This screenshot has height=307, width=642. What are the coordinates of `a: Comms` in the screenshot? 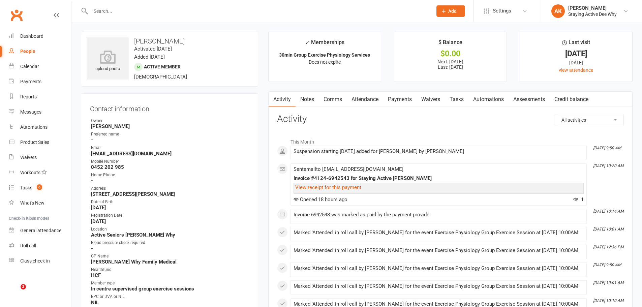 It's located at (333, 99).